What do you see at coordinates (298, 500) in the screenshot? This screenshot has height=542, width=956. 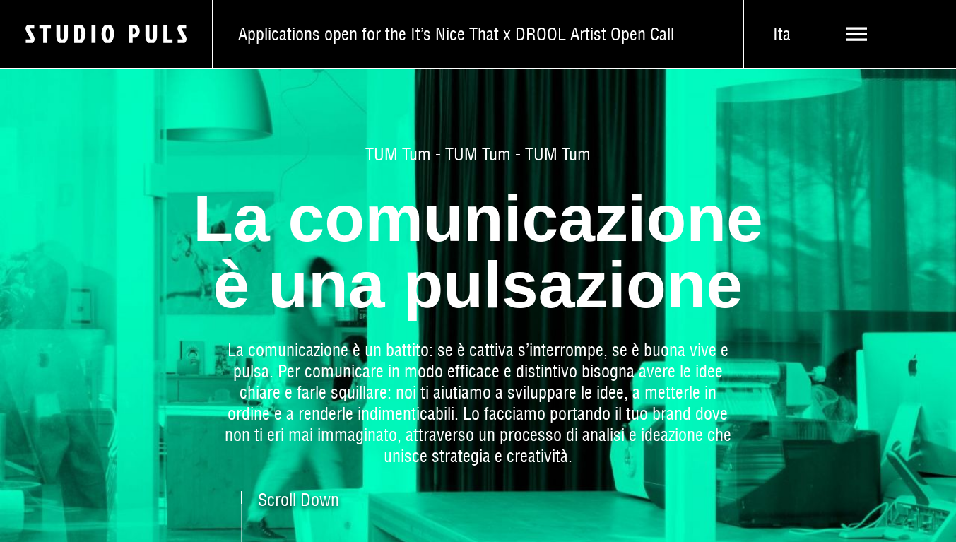 I see `span: Scroll Down` at bounding box center [298, 500].